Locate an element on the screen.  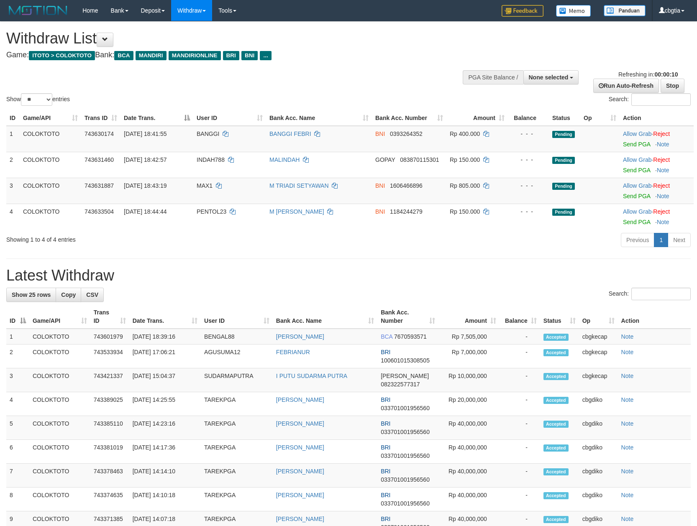
td: 4 is located at coordinates (18, 404).